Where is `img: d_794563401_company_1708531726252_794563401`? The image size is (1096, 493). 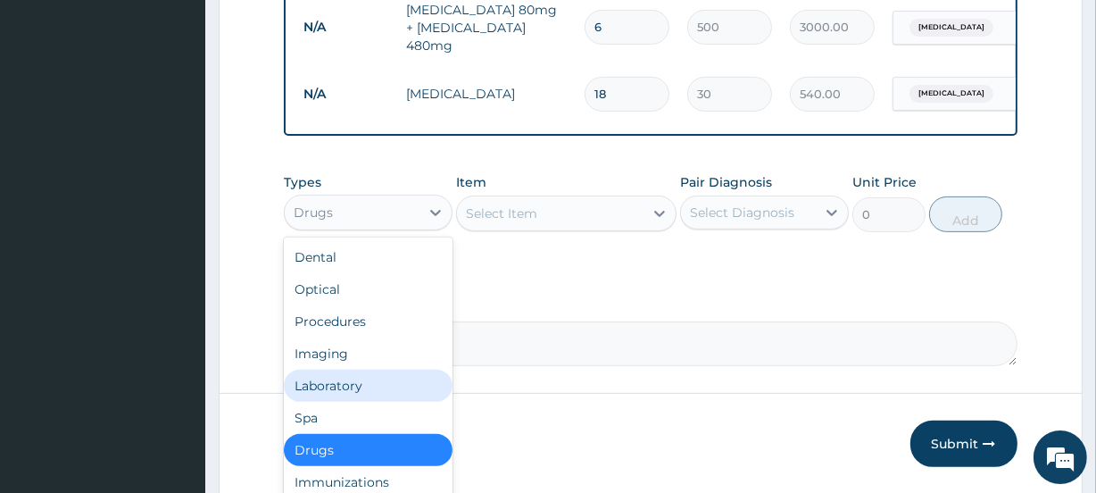
img: d_794563401_company_1708531726252_794563401 is located at coordinates (53, 112).